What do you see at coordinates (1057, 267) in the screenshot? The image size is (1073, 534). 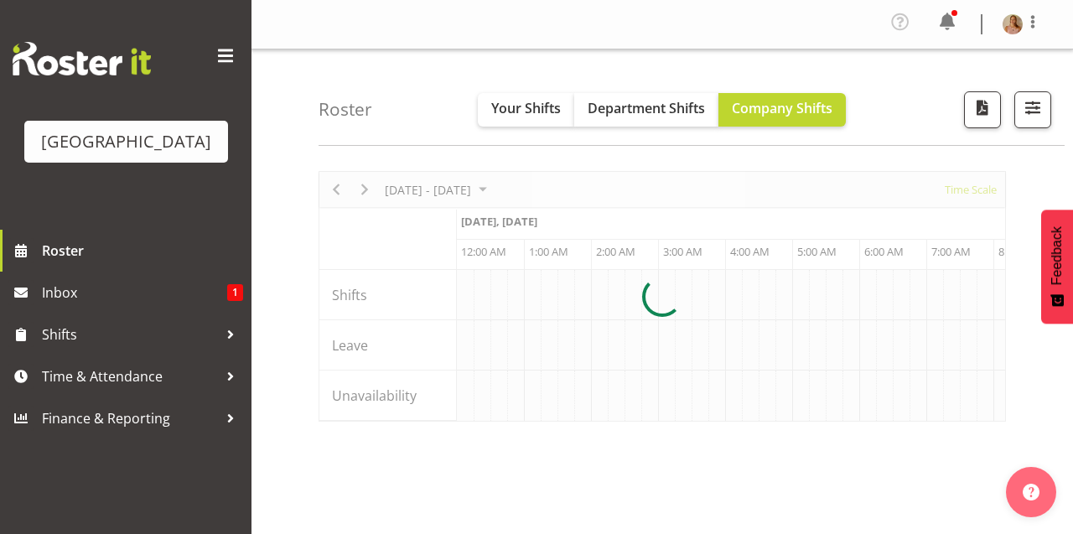 I see `button: Feedback - Show survey` at bounding box center [1057, 267].